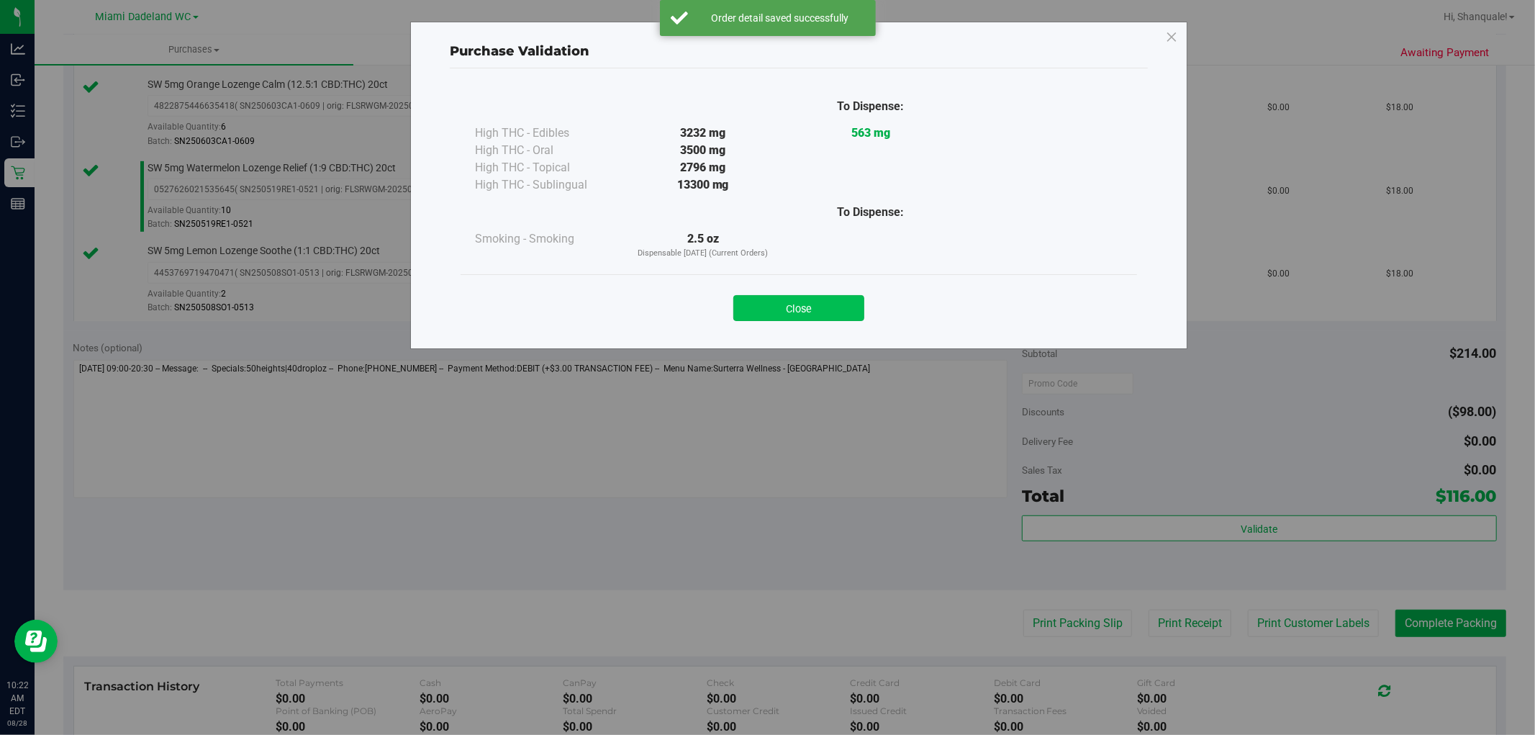 This screenshot has height=735, width=1535. Describe the element at coordinates (703, 150) in the screenshot. I see `div: 3500 mg` at that location.